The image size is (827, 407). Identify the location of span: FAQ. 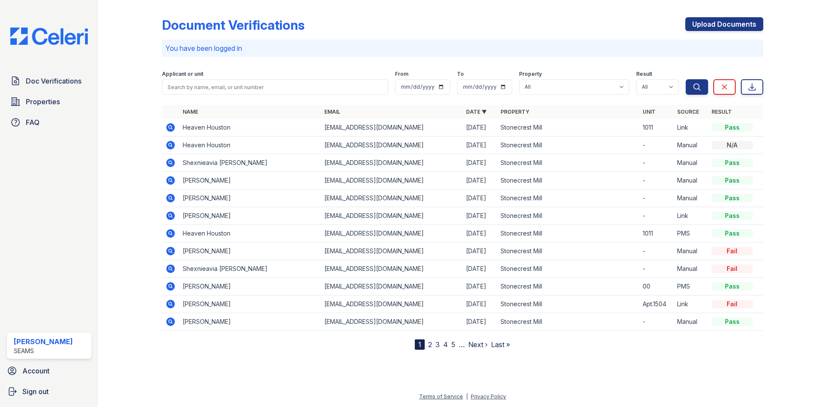
(33, 122).